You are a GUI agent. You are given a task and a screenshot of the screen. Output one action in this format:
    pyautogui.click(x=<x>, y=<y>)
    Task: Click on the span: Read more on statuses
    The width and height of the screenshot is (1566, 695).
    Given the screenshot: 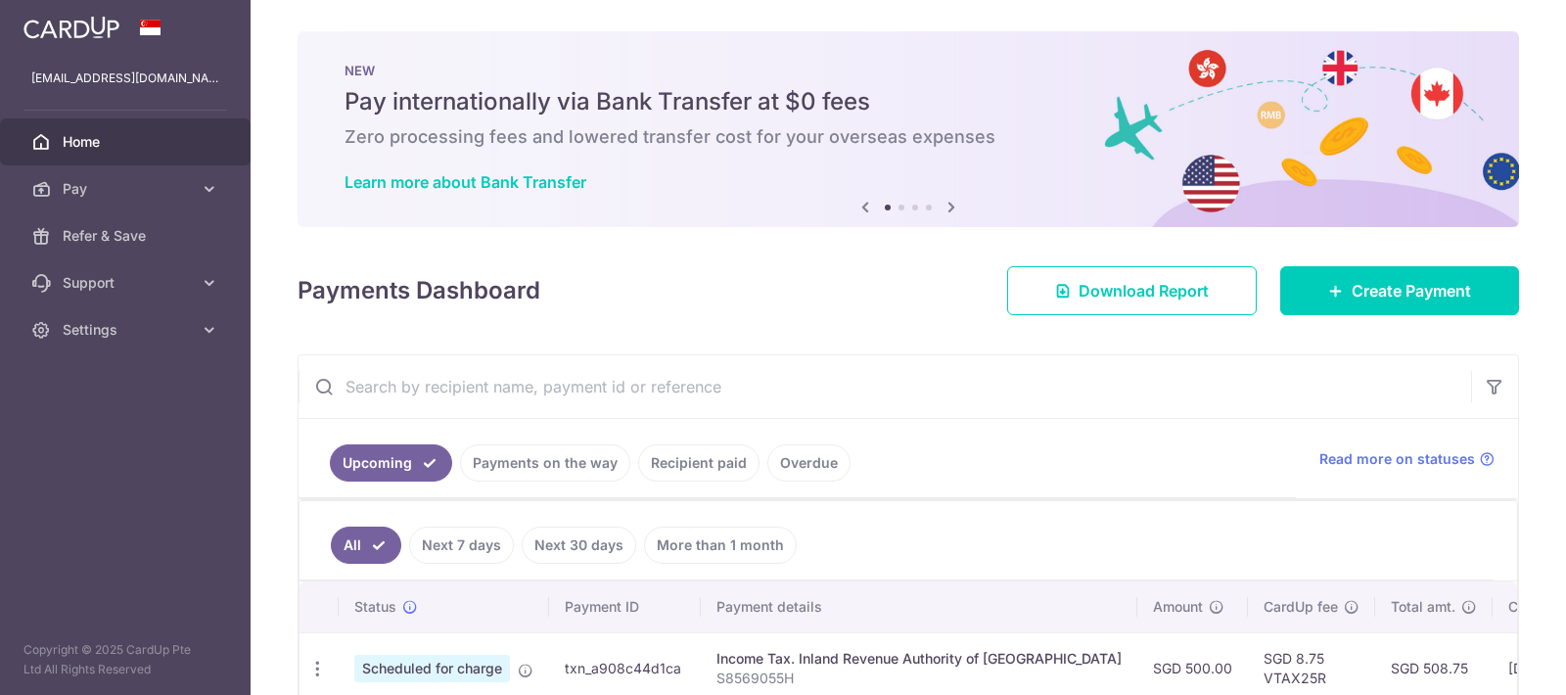 What is the action you would take?
    pyautogui.click(x=1397, y=459)
    